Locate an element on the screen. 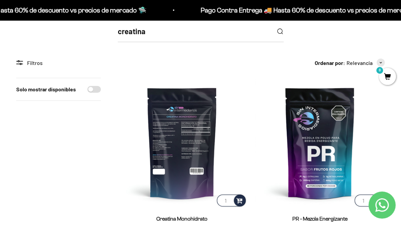 Image resolution: width=401 pixels, height=225 pixels. img: Creatina Monohidrato is located at coordinates (182, 143).